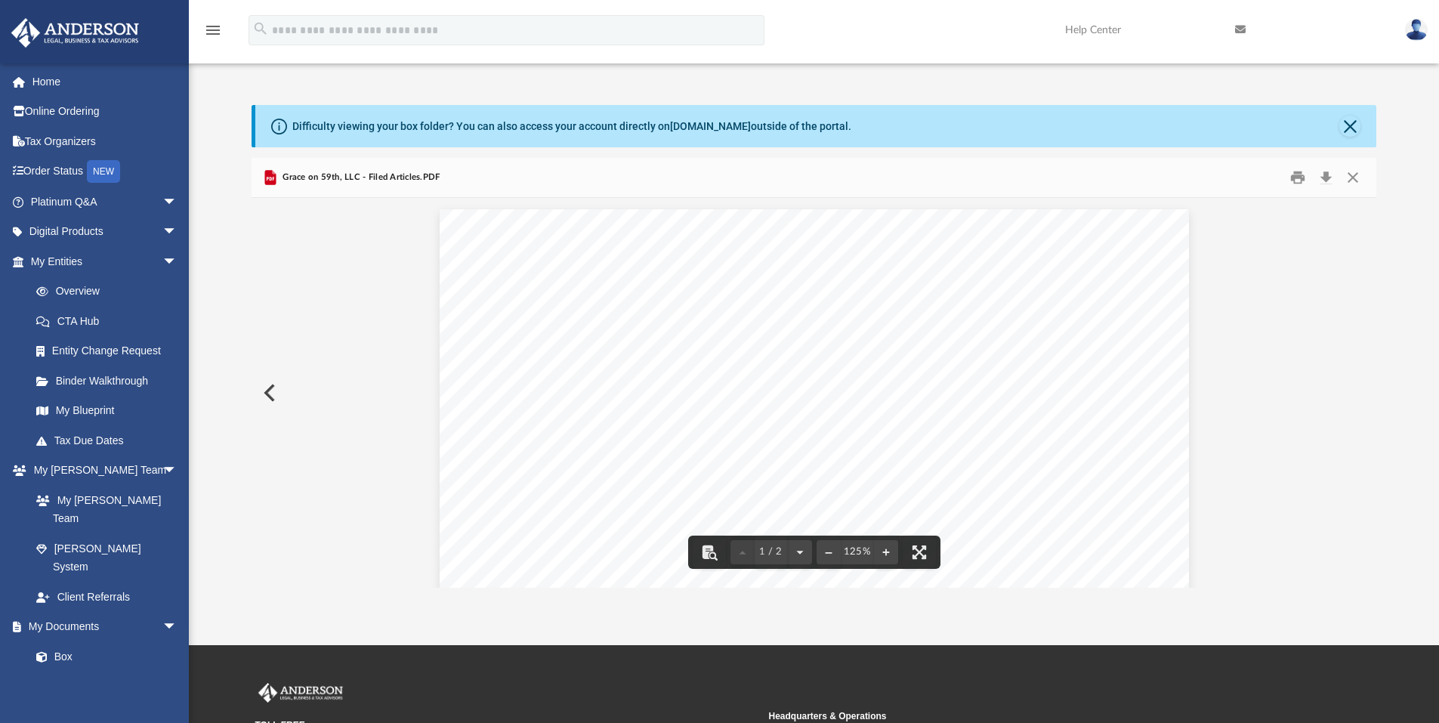 Image resolution: width=1439 pixels, height=723 pixels. I want to click on div: Preview, so click(814, 372).